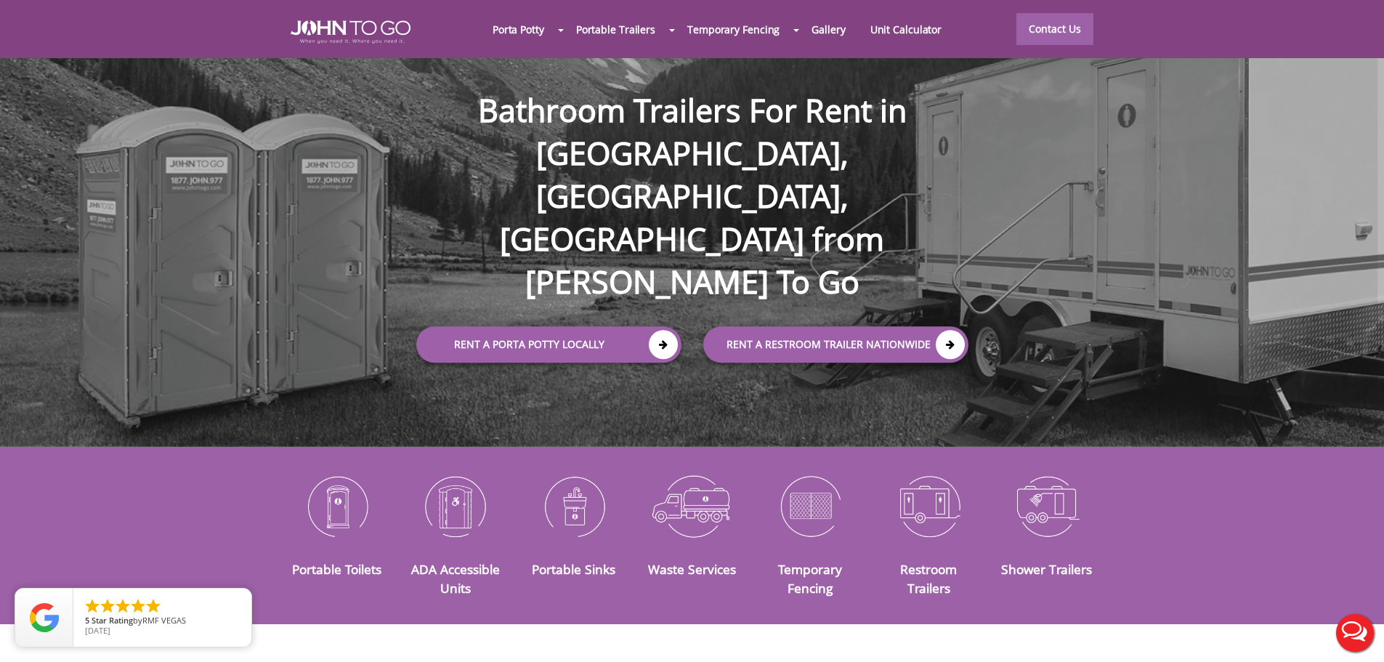 This screenshot has width=1384, height=662. I want to click on img: JOHN to go, so click(350, 32).